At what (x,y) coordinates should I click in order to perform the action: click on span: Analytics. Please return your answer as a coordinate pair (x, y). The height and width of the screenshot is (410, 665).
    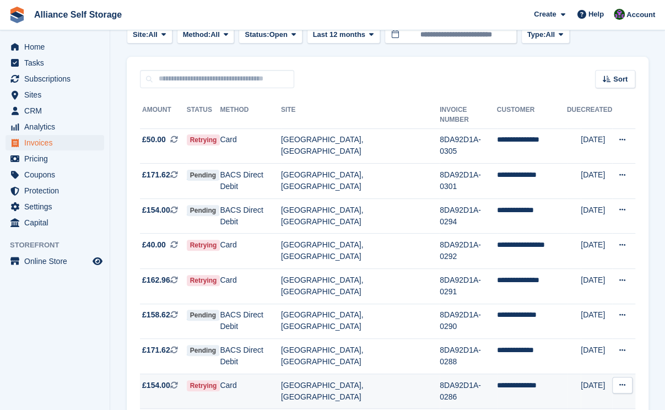
    Looking at the image, I should click on (57, 127).